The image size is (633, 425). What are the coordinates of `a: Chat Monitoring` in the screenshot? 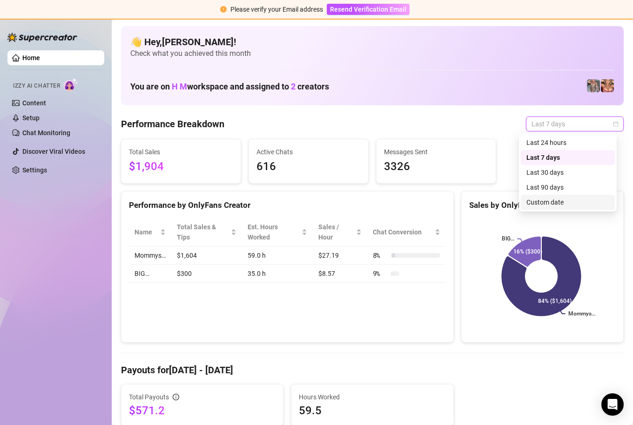 It's located at (46, 133).